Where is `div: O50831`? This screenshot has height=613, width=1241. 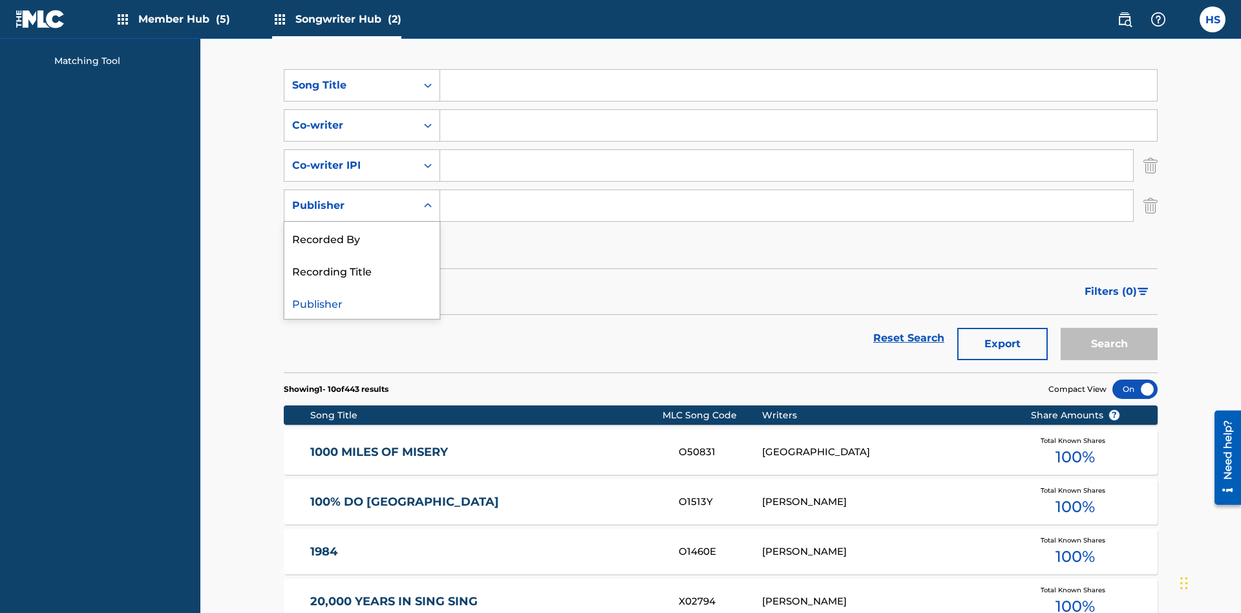
div: O50831 is located at coordinates (720, 452).